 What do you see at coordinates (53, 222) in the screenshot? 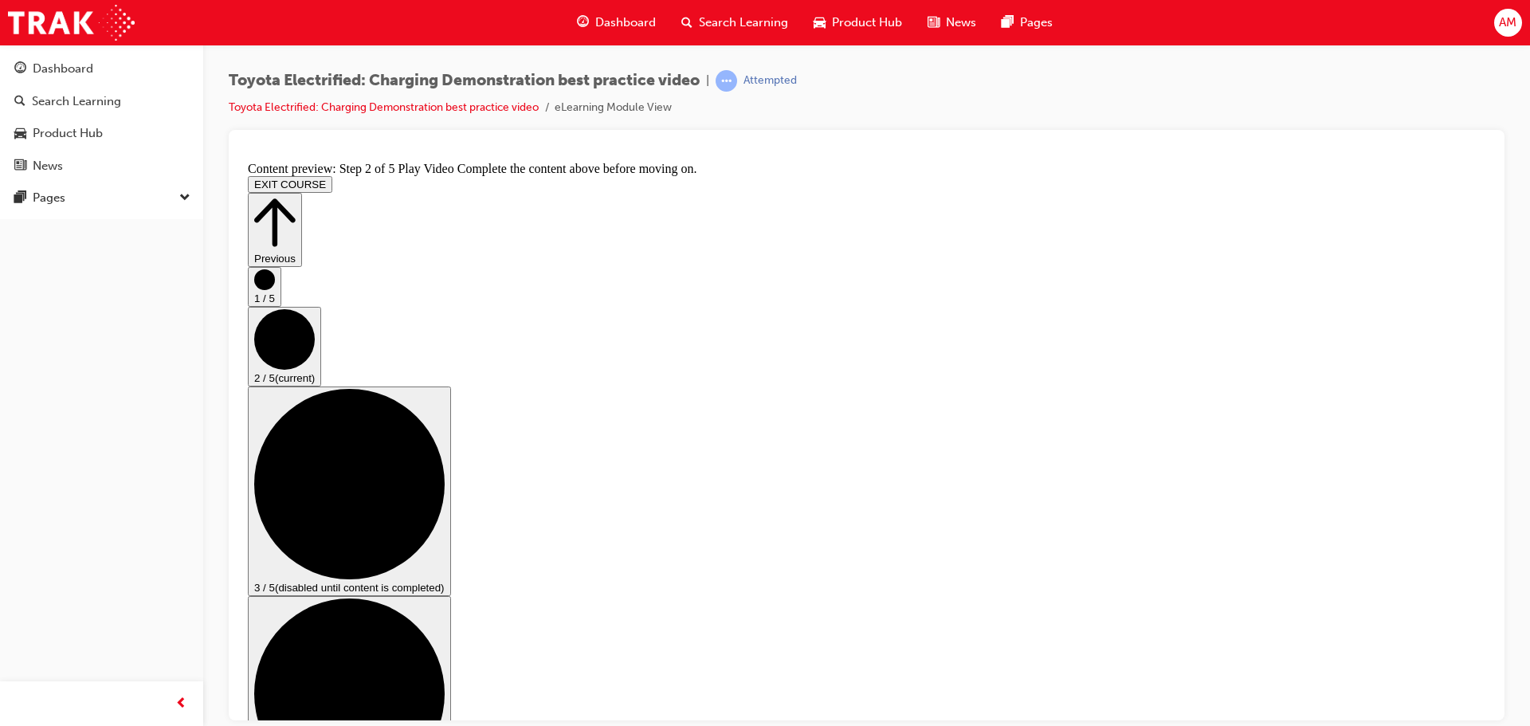
I see `span: (current)` at bounding box center [53, 222].